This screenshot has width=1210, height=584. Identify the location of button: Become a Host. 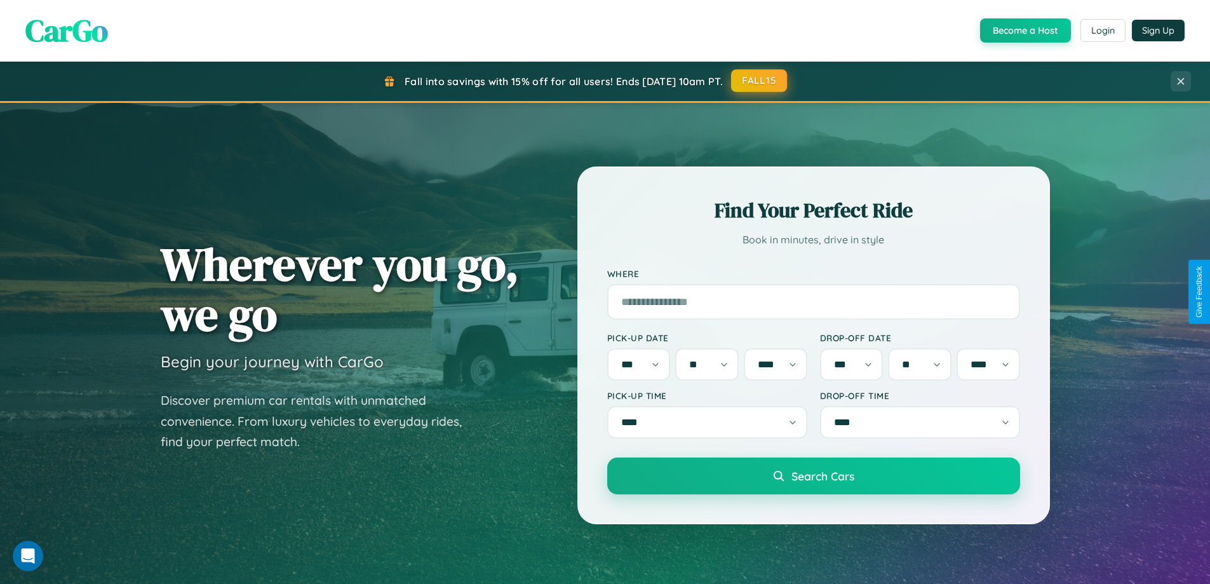
(1025, 30).